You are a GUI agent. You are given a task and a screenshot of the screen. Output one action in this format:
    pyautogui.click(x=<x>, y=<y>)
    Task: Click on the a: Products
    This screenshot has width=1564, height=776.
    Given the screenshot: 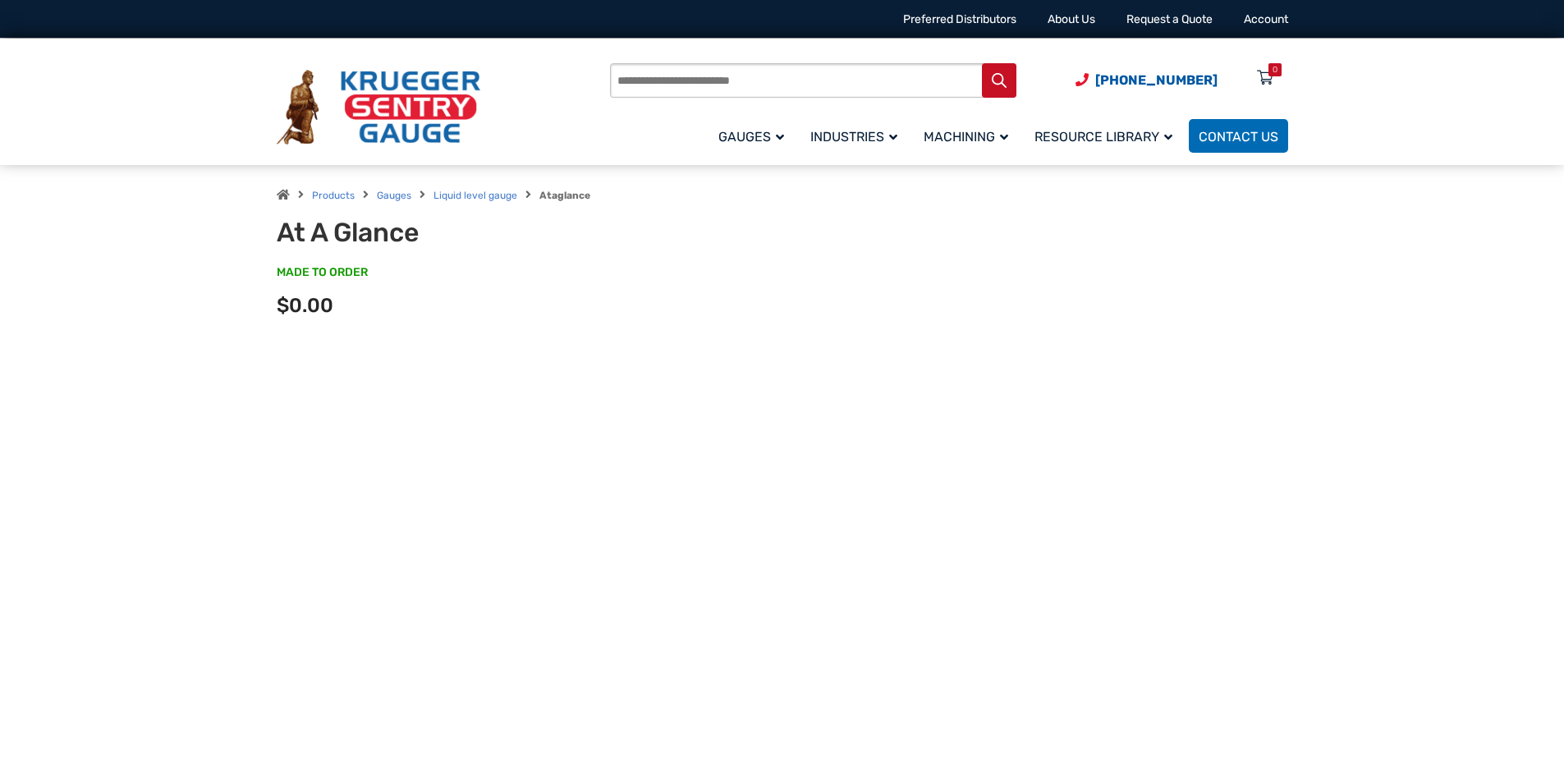 What is the action you would take?
    pyautogui.click(x=333, y=195)
    